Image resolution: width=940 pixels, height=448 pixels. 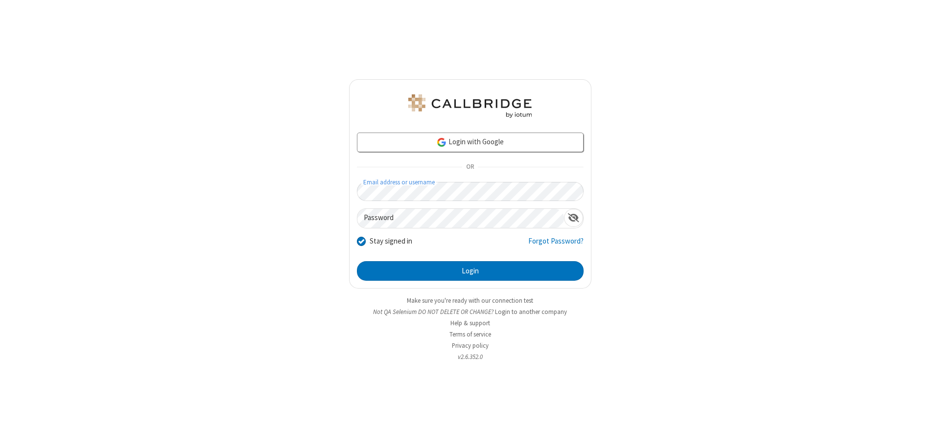 I want to click on a: Make sure you're ready with our connection test, so click(x=470, y=301).